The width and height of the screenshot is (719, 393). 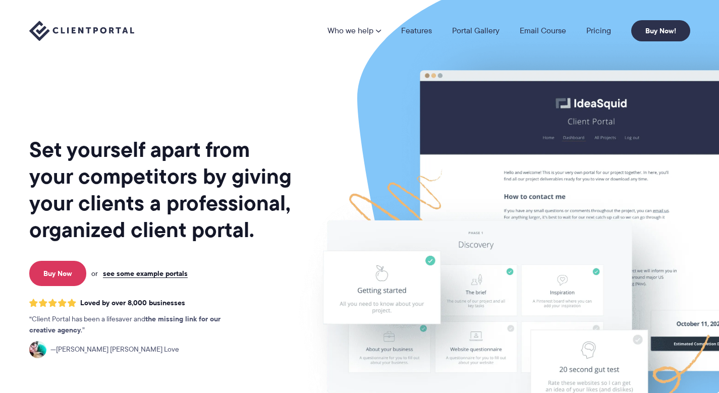 I want to click on strong: the missing link for our creative agency, so click(x=125, y=324).